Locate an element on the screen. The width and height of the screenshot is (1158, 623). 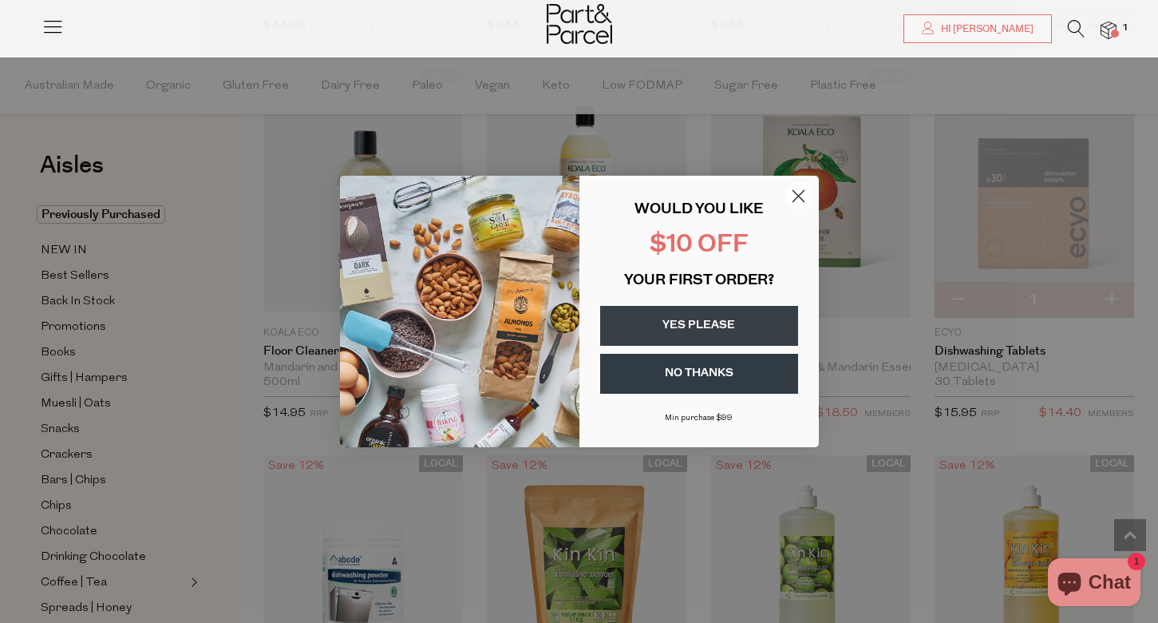
button: NO THANKS is located at coordinates (699, 374).